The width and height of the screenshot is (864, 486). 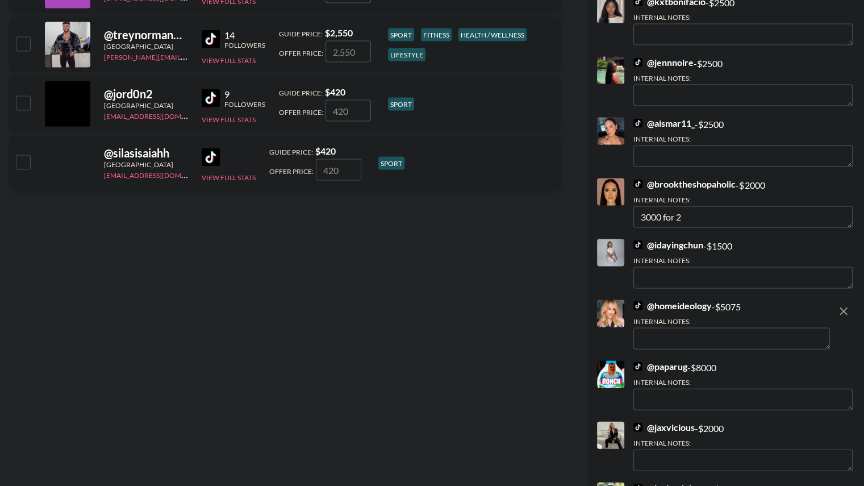 What do you see at coordinates (664, 427) in the screenshot?
I see `a: @jaxvicious` at bounding box center [664, 427].